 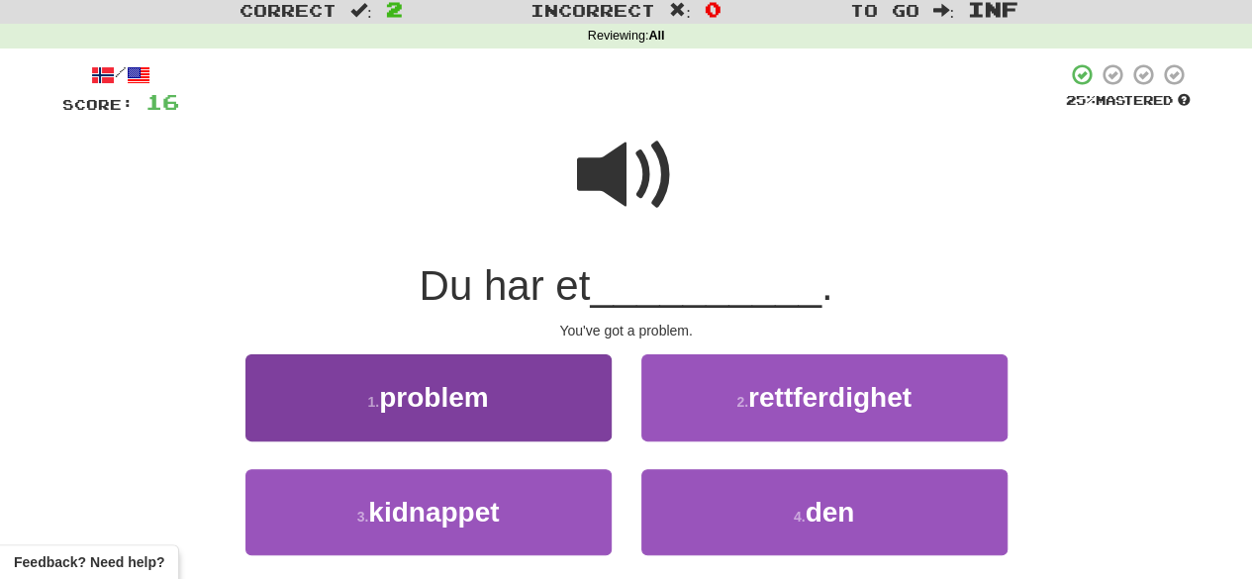 What do you see at coordinates (162, 101) in the screenshot?
I see `span: 16` at bounding box center [162, 101].